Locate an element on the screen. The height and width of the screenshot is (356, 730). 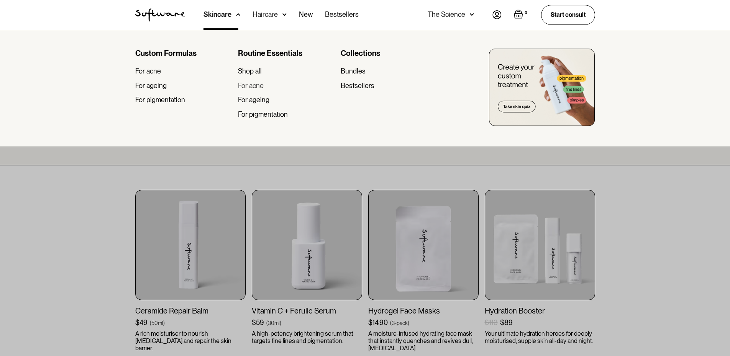
a: Start consult is located at coordinates (568, 15).